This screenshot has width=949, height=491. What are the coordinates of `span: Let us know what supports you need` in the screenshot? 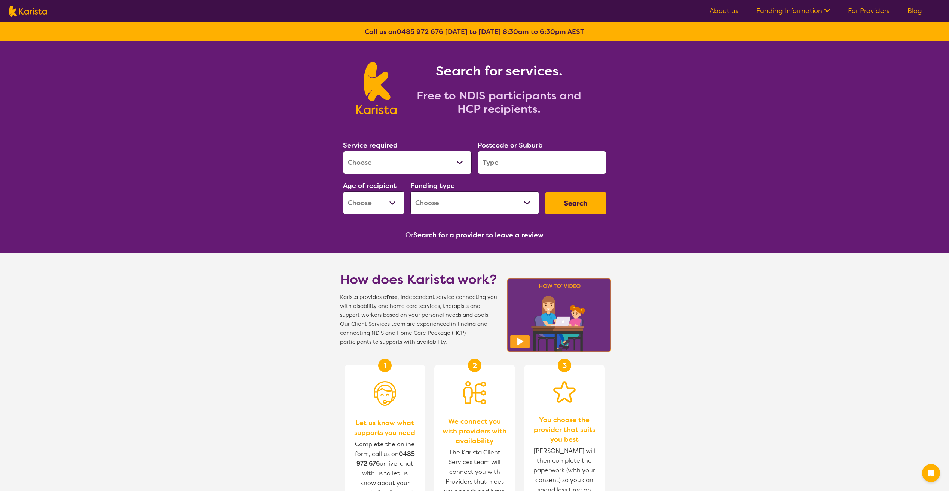 It's located at (385, 428).